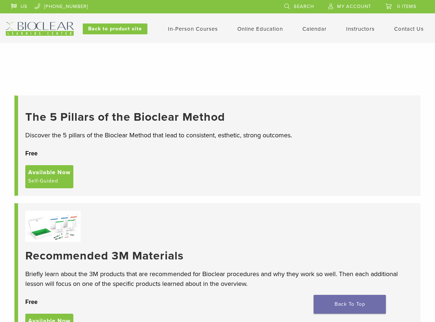  Describe the element at coordinates (43, 181) in the screenshot. I see `span: Self-Guided` at that location.